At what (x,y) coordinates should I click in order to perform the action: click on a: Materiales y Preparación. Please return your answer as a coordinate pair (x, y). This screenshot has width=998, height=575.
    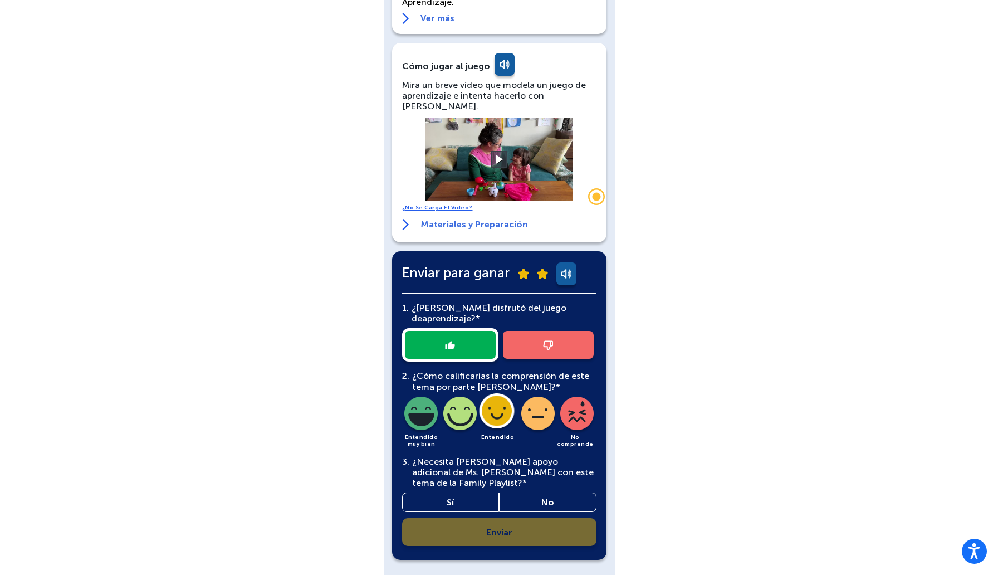
    Looking at the image, I should click on (465, 224).